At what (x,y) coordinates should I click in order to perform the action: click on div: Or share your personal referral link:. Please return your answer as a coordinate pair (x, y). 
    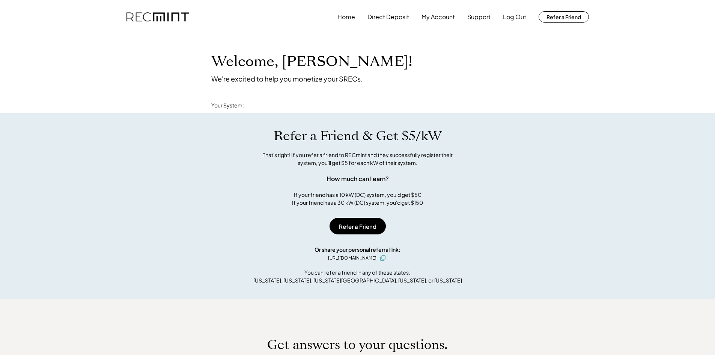
    Looking at the image, I should click on (358, 249).